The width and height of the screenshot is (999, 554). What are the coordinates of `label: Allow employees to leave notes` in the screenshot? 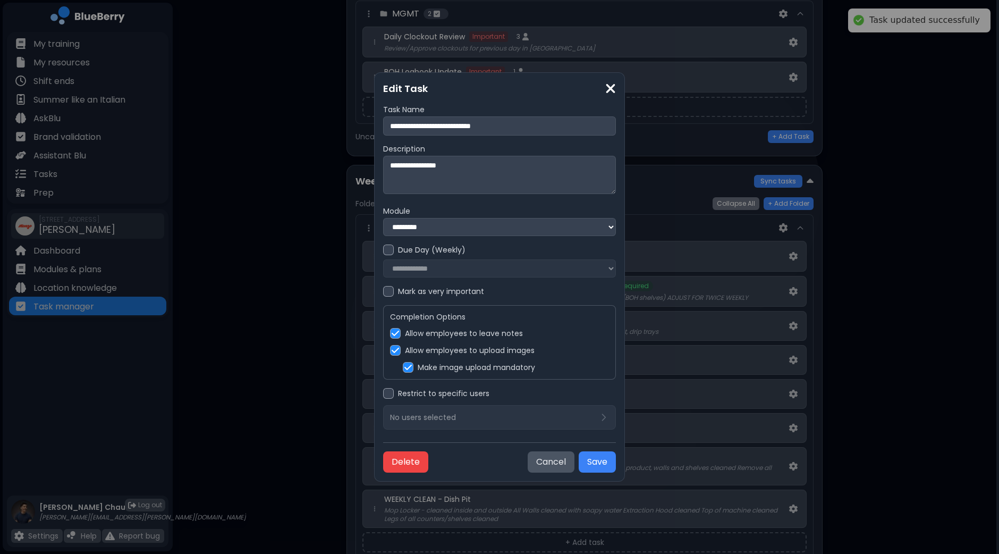 It's located at (464, 333).